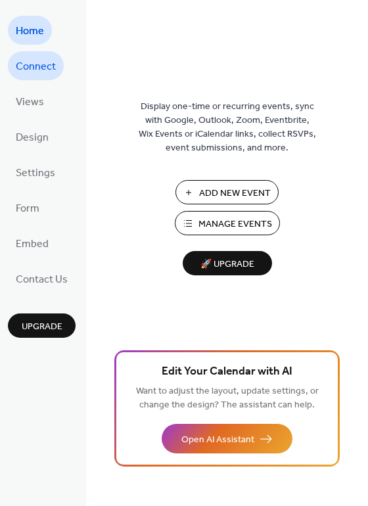 The image size is (368, 506). What do you see at coordinates (227, 127) in the screenshot?
I see `span: Display one-time or recurring events, sync with Google, Outlook, Zoom, Eventbrite, Wix Events or ...` at bounding box center [227, 127].